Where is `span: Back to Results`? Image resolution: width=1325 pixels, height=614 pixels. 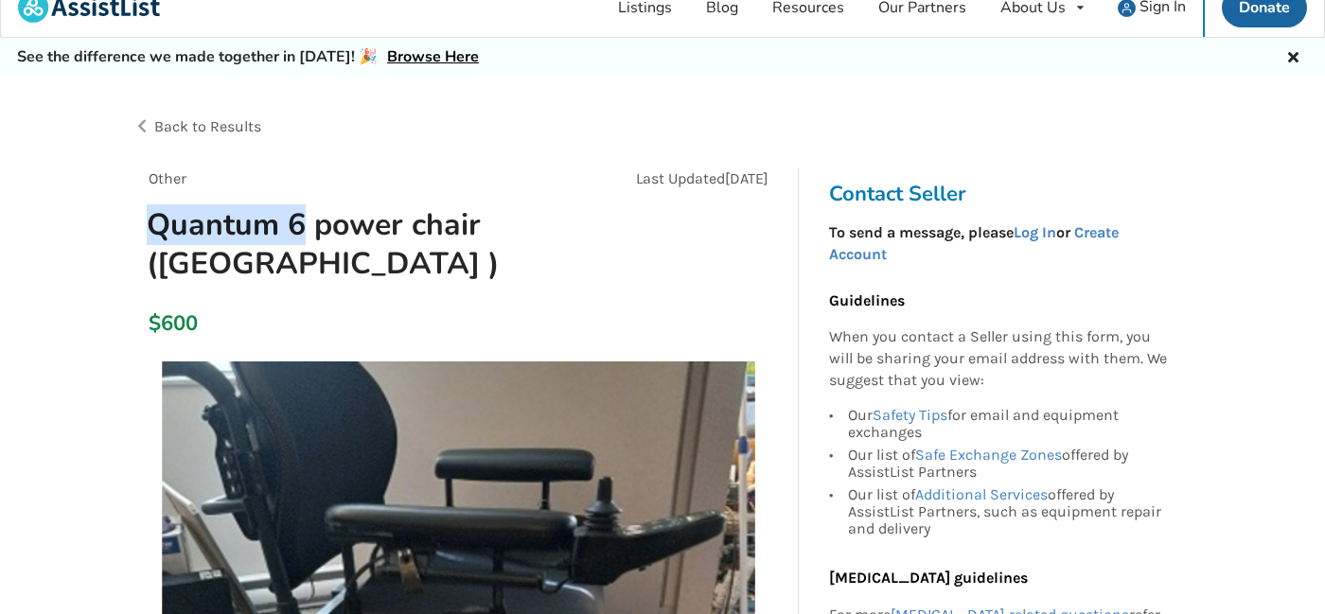 span: Back to Results is located at coordinates (207, 126).